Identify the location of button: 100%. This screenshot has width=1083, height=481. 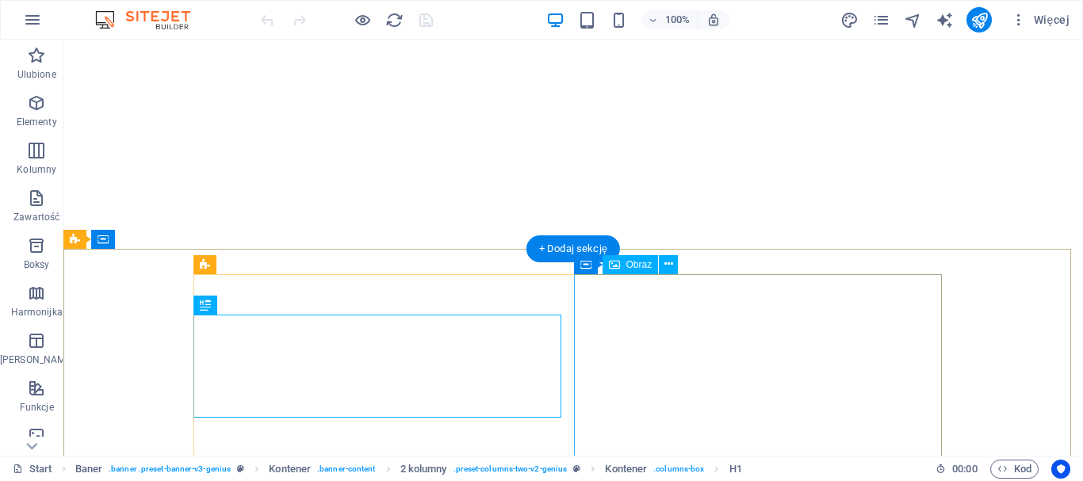
(669, 20).